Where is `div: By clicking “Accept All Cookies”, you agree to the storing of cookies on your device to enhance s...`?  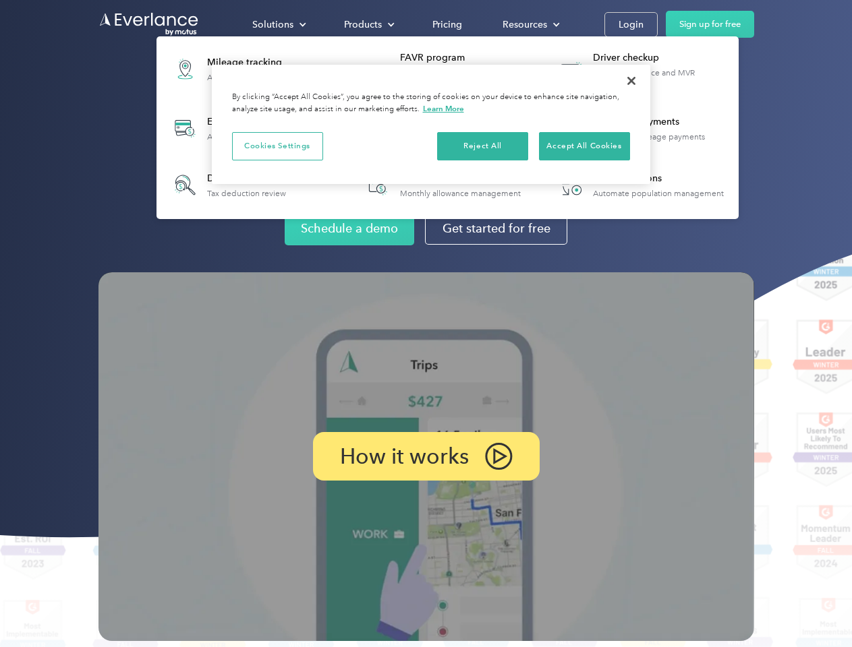 div: By clicking “Accept All Cookies”, you agree to the storing of cookies on your device to enhance s... is located at coordinates (431, 103).